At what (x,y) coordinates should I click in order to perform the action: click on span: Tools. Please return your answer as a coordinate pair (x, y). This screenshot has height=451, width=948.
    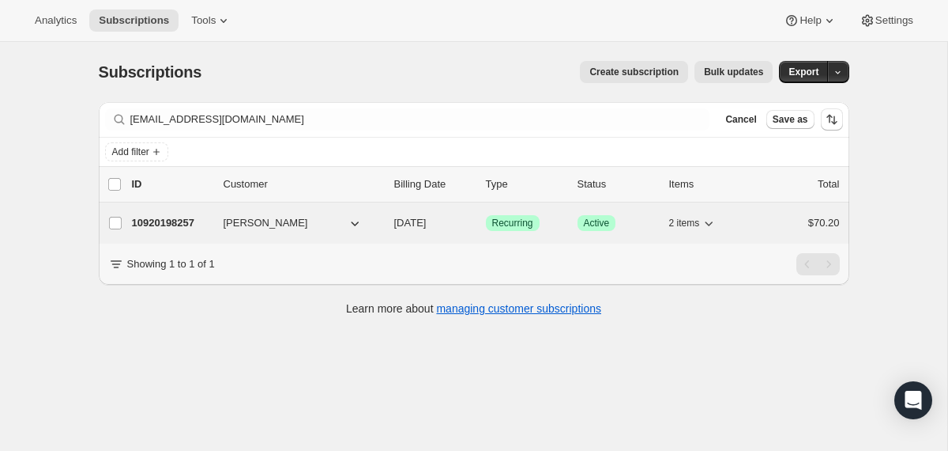
    Looking at the image, I should click on (203, 21).